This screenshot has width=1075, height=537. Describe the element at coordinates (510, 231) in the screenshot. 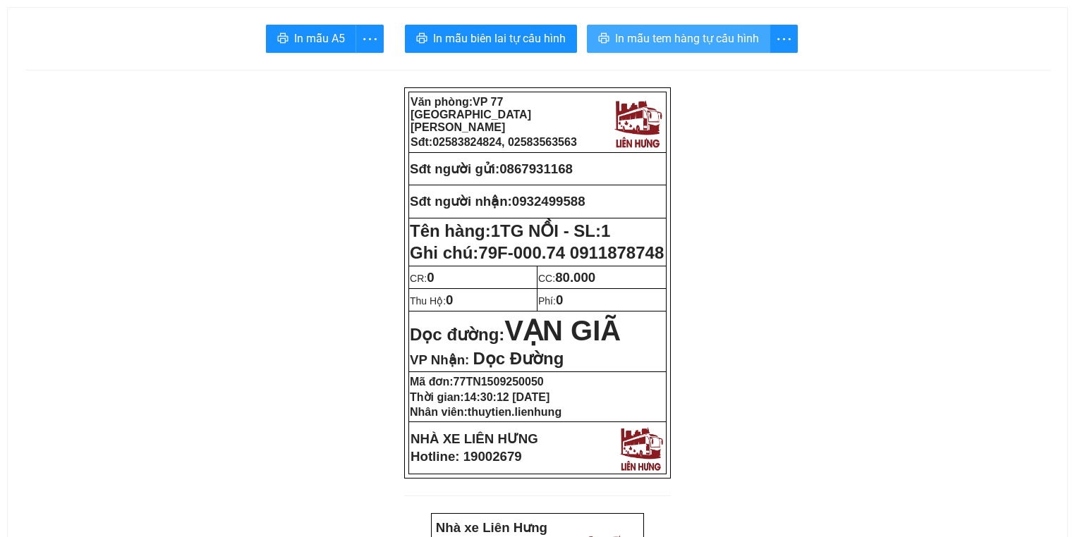

I see `strong: Tên hàng:` at that location.